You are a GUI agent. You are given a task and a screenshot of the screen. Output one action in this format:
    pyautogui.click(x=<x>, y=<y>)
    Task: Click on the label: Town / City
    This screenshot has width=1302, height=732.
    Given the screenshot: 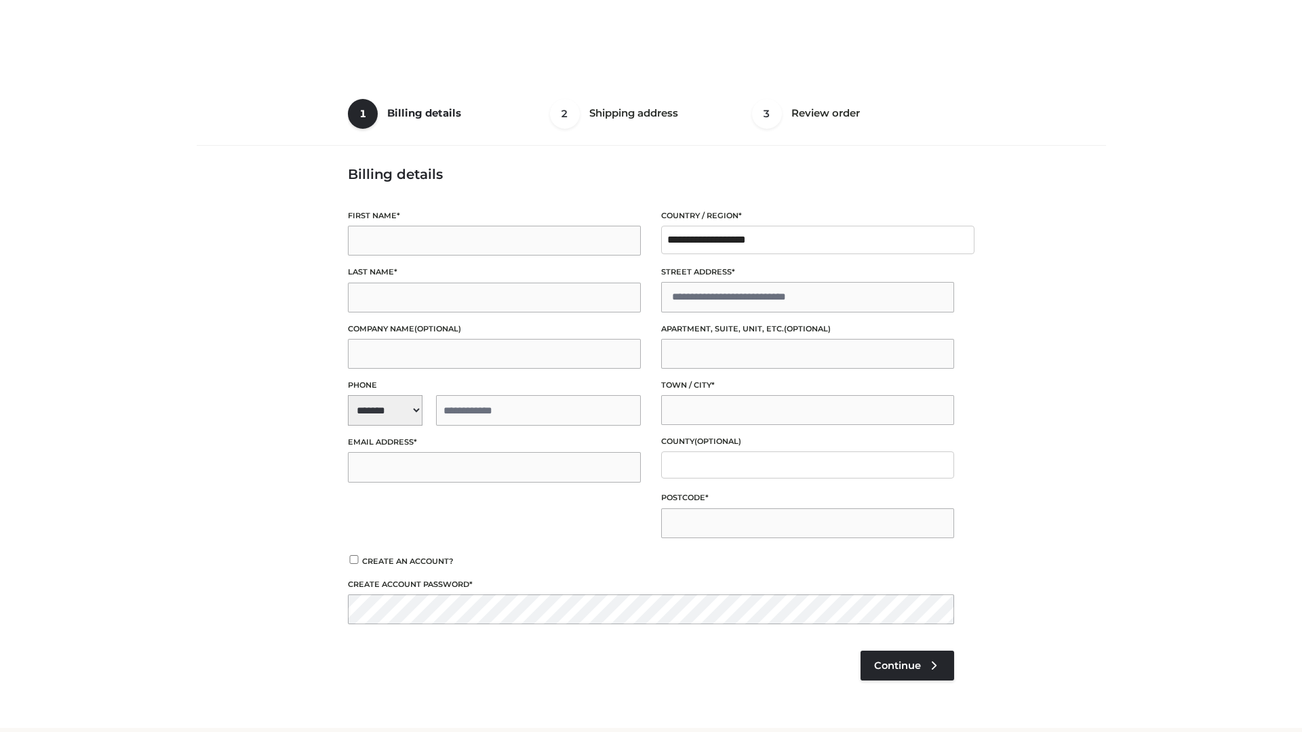 What is the action you would take?
    pyautogui.click(x=808, y=385)
    